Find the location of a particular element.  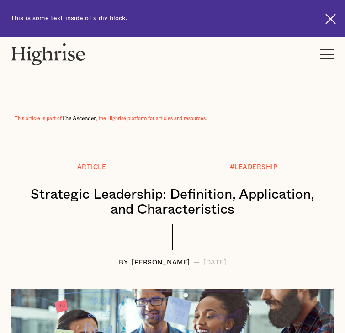

img: Highrise logo is located at coordinates (48, 54).